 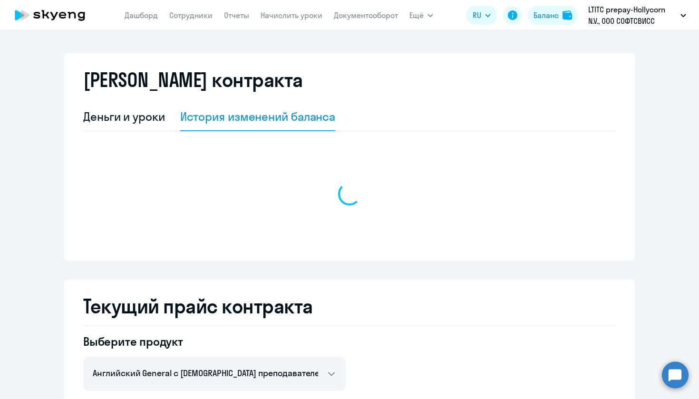 What do you see at coordinates (124, 116) in the screenshot?
I see `div: Деньги и уроки` at bounding box center [124, 116].